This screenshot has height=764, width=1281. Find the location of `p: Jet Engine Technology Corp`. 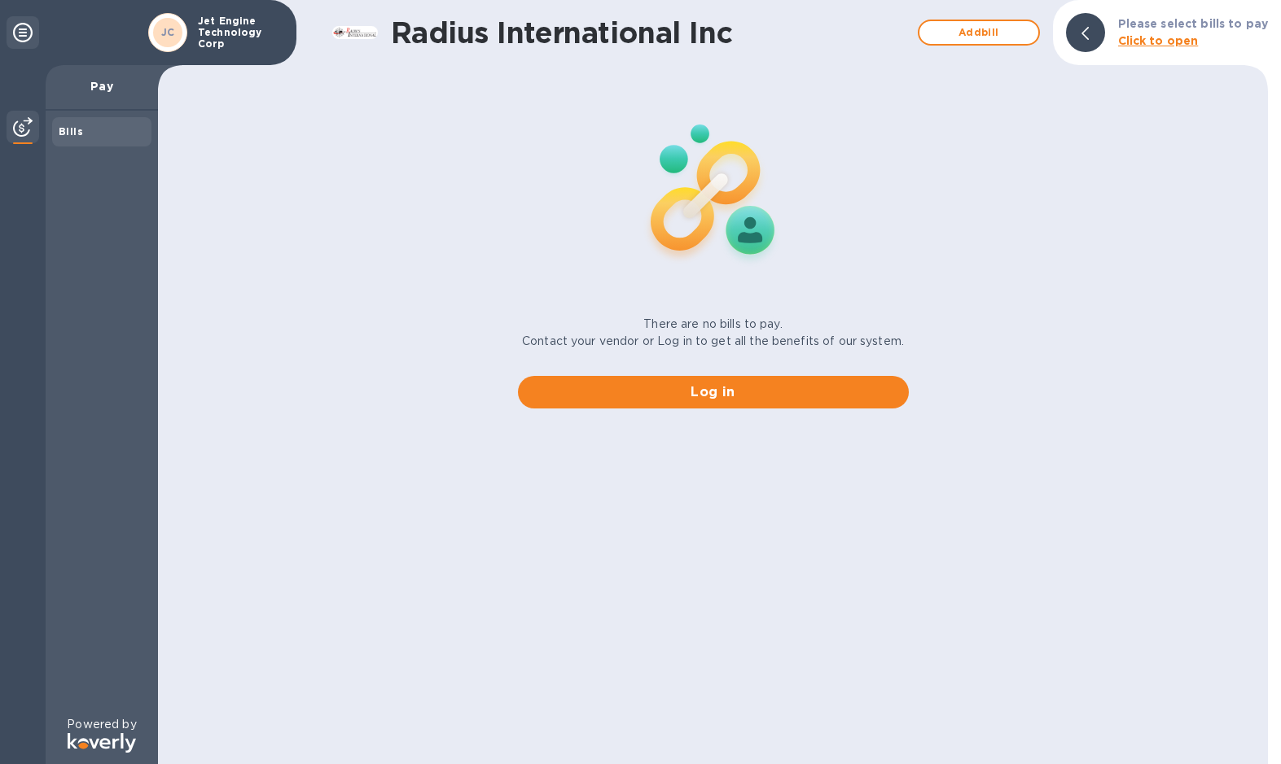

p: Jet Engine Technology Corp is located at coordinates (239, 33).